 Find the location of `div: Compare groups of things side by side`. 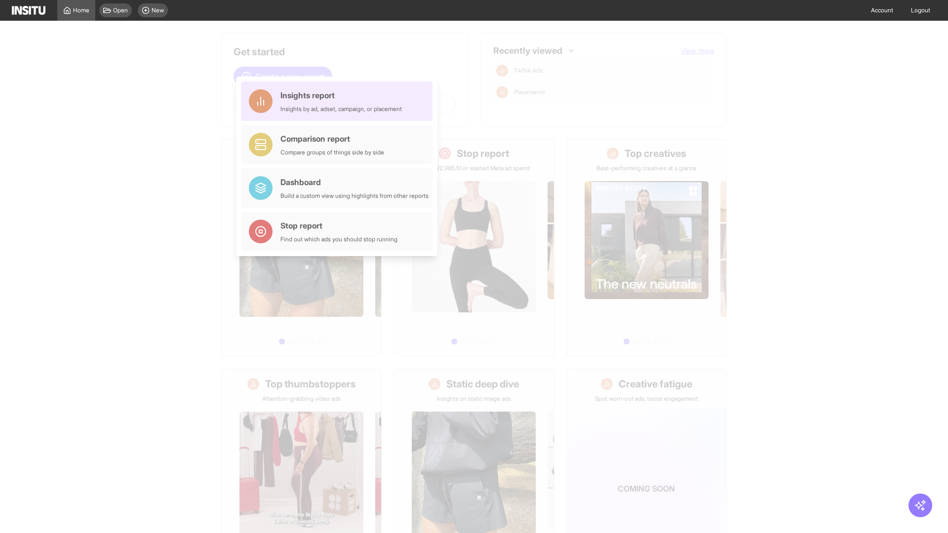

div: Compare groups of things side by side is located at coordinates (332, 153).